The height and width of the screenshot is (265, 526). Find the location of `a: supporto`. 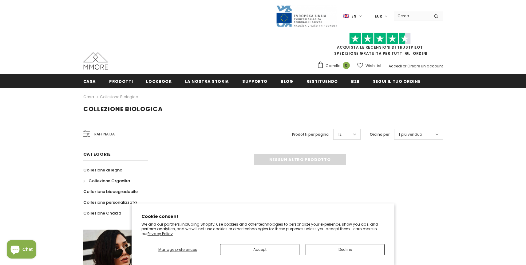

a: supporto is located at coordinates (255, 81).